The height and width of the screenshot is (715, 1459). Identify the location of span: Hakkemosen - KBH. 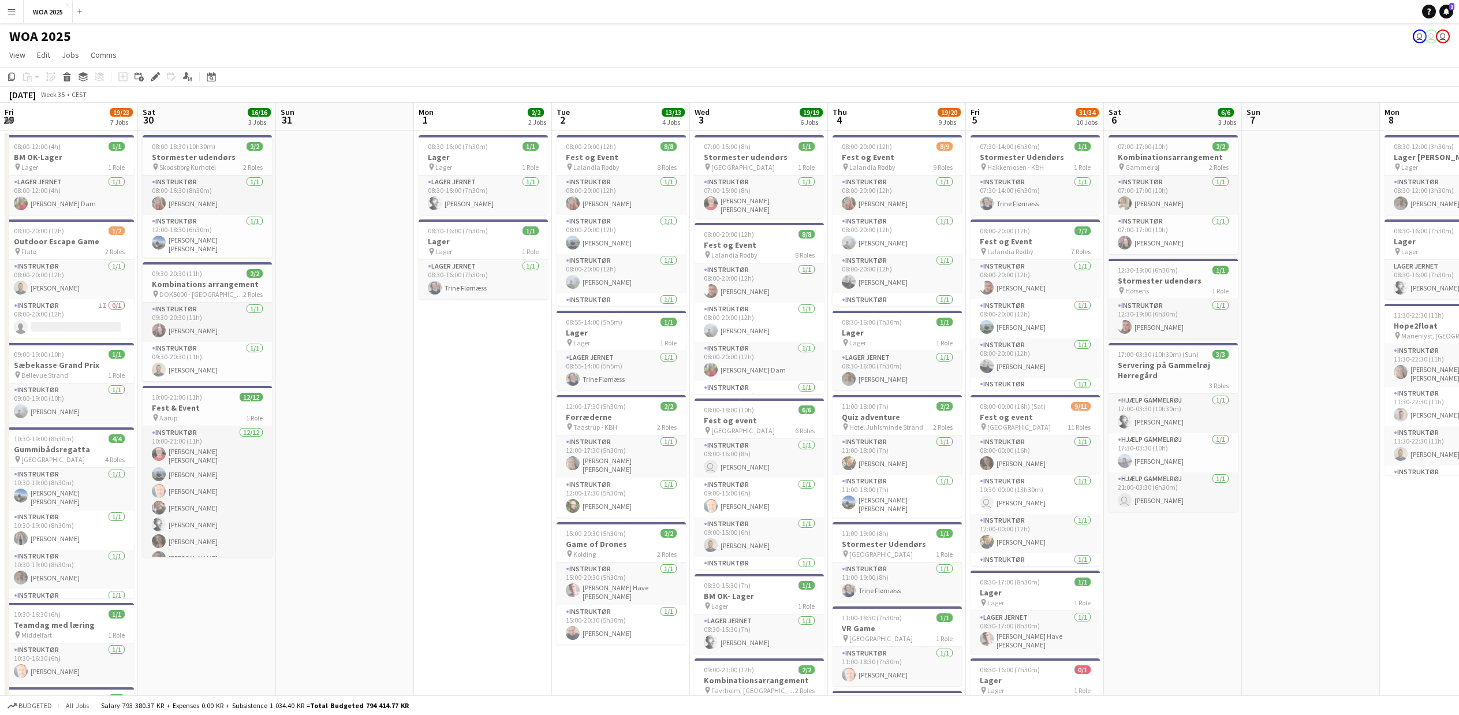
(1015, 167).